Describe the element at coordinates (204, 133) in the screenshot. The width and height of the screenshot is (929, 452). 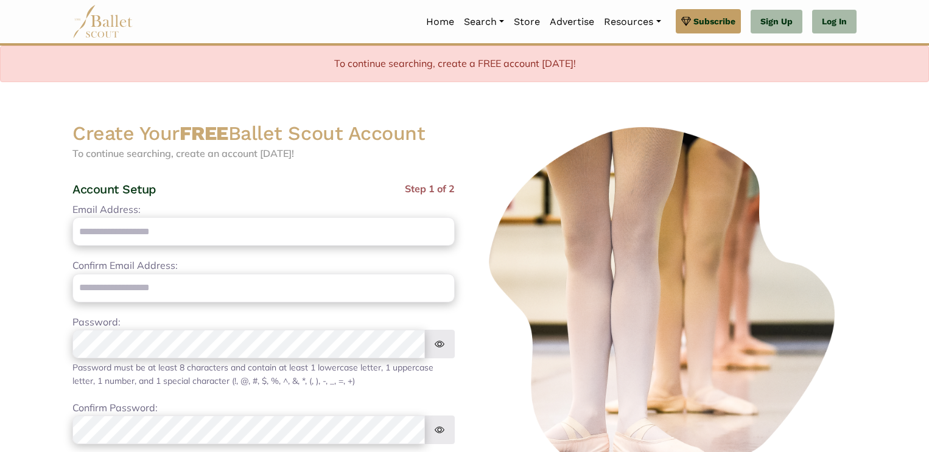
I see `strong: FREE` at that location.